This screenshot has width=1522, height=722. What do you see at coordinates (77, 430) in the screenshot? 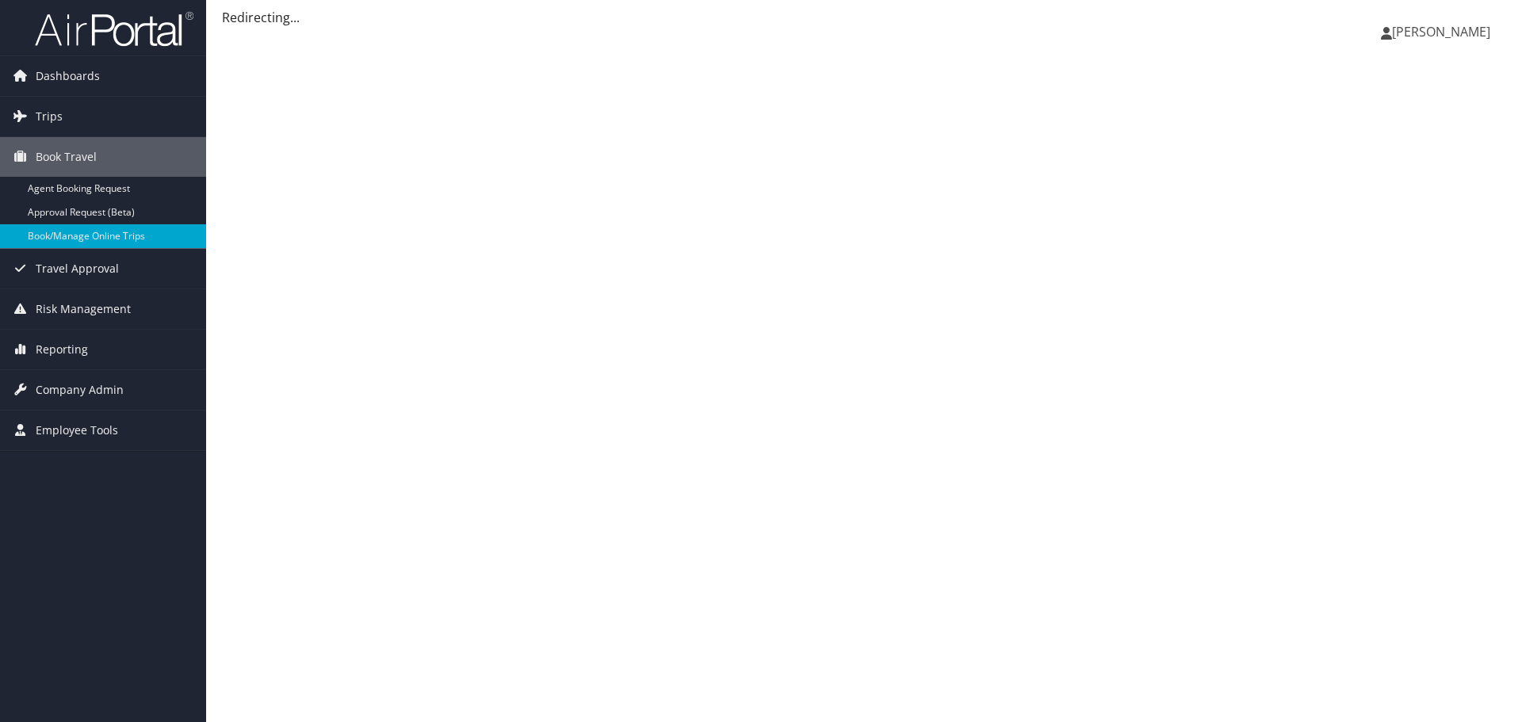
I see `span: Employee Tools` at bounding box center [77, 430].